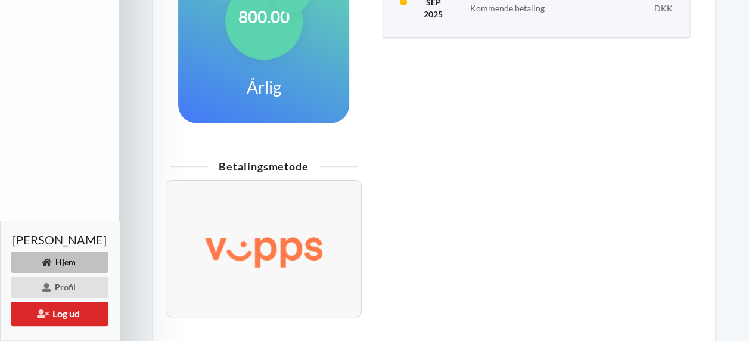 The image size is (749, 341). Describe the element at coordinates (637, 8) in the screenshot. I see `div: DKK` at that location.